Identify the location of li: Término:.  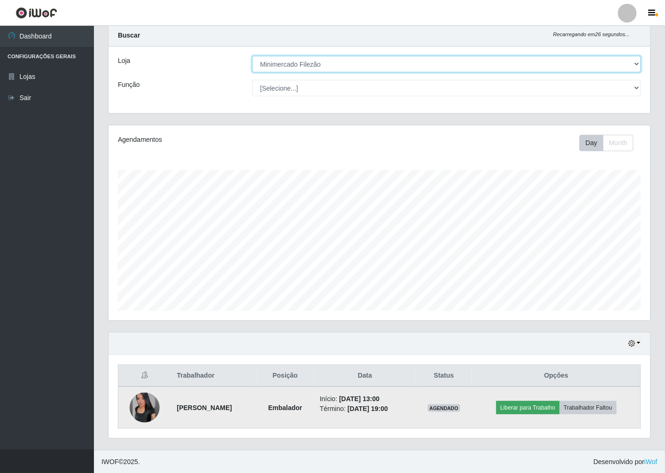
(365, 409).